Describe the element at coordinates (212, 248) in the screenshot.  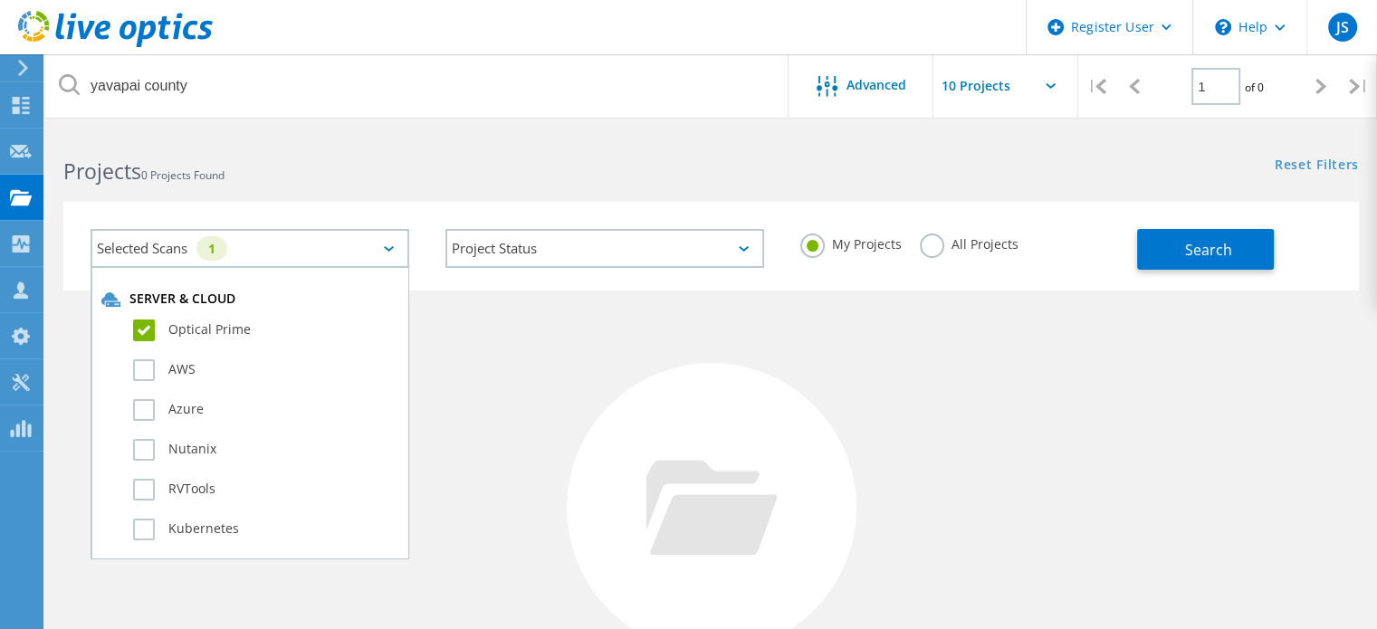
I see `div: 1` at that location.